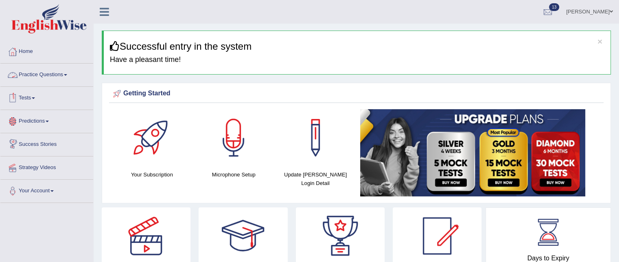  I want to click on h3: Successful entry in the system, so click(357, 46).